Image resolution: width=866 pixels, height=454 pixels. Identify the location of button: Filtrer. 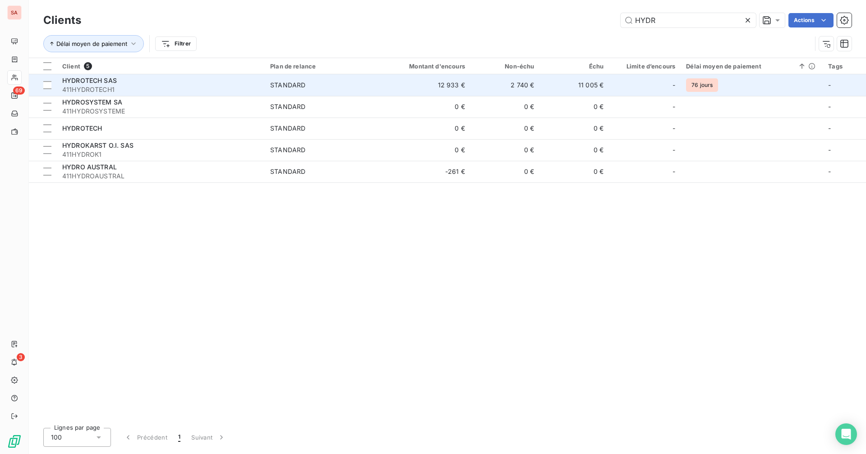
(176, 44).